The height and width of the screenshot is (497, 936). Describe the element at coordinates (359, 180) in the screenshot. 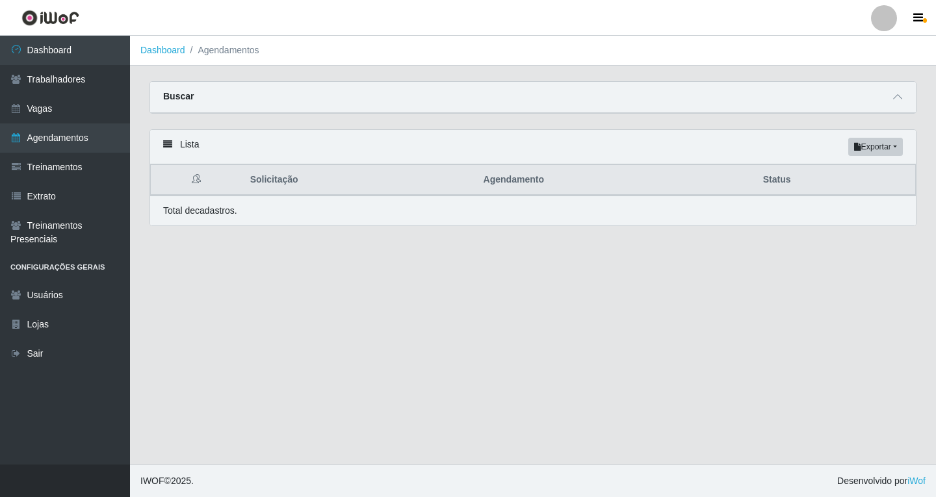

I see `th: Solicitação` at that location.